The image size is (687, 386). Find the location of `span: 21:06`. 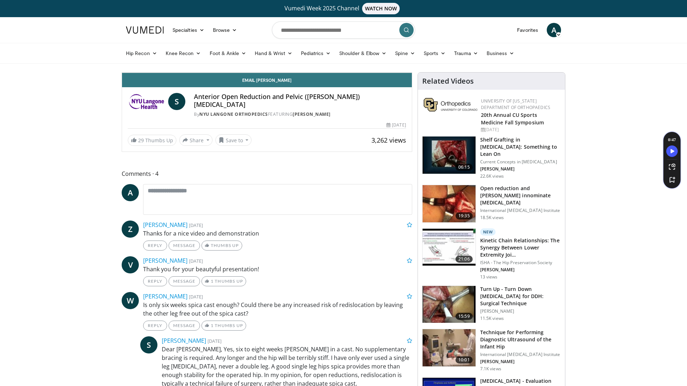

span: 21:06 is located at coordinates (464, 259).